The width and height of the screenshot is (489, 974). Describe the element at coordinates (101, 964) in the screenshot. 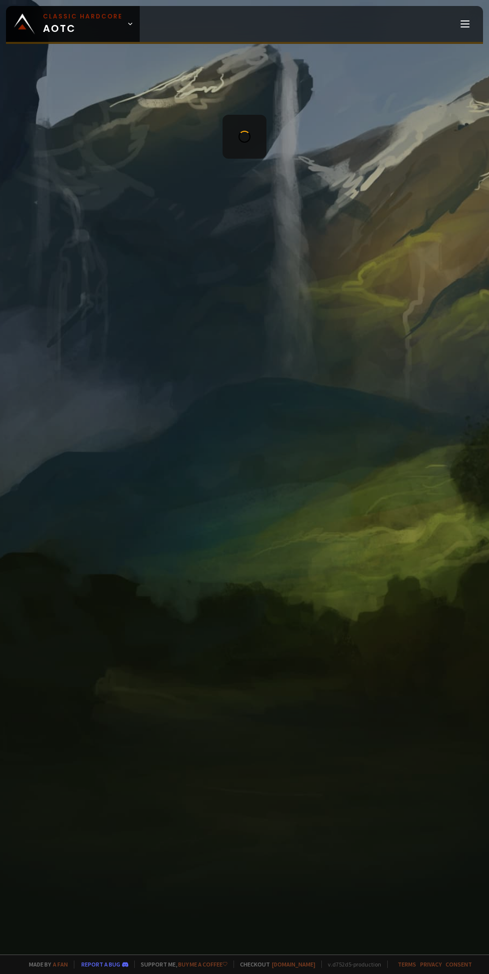

I see `a: Report a bug` at that location.